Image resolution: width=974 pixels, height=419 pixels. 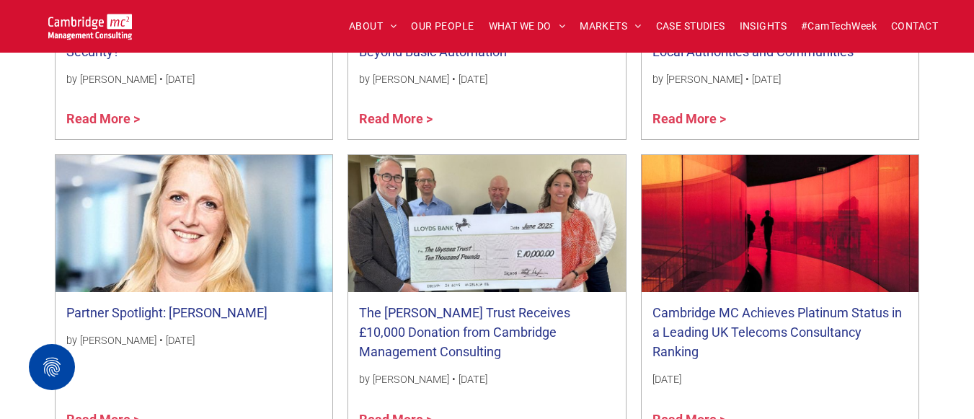 What do you see at coordinates (763, 26) in the screenshot?
I see `a: INSIGHTS` at bounding box center [763, 26].